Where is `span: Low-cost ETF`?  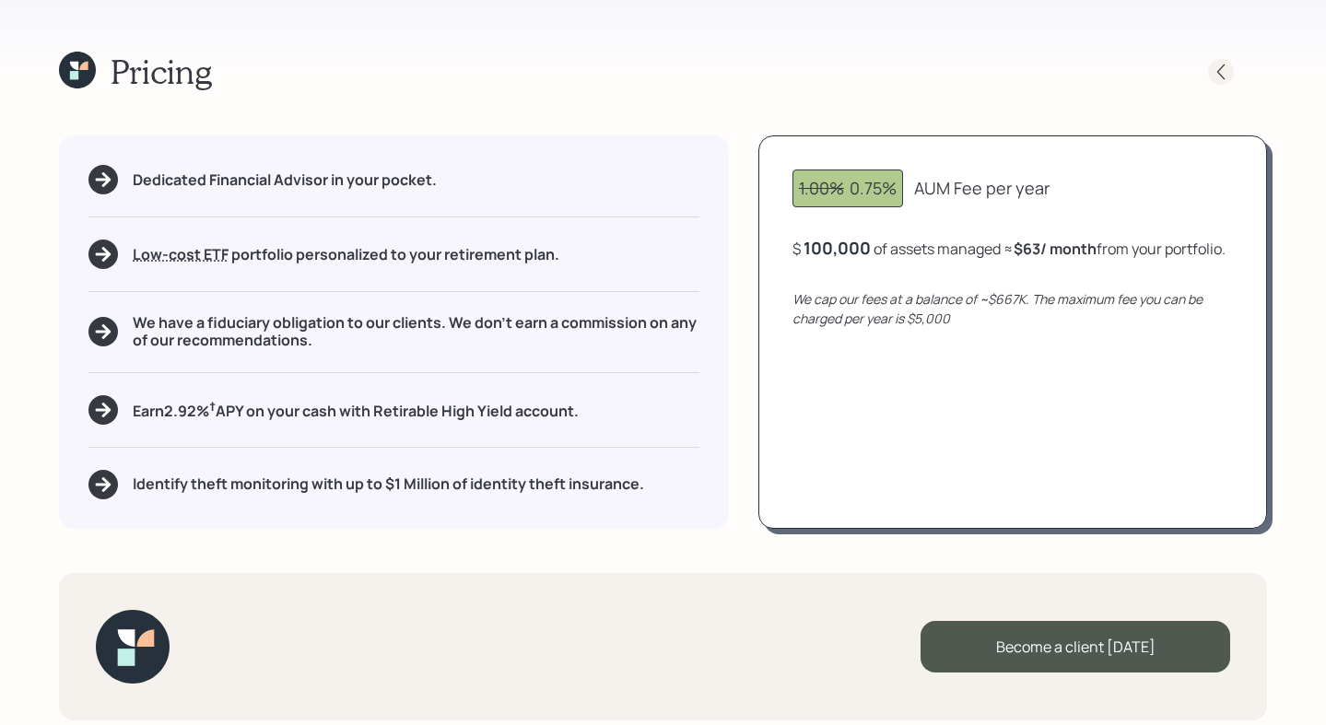
span: Low-cost ETF is located at coordinates (181, 254).